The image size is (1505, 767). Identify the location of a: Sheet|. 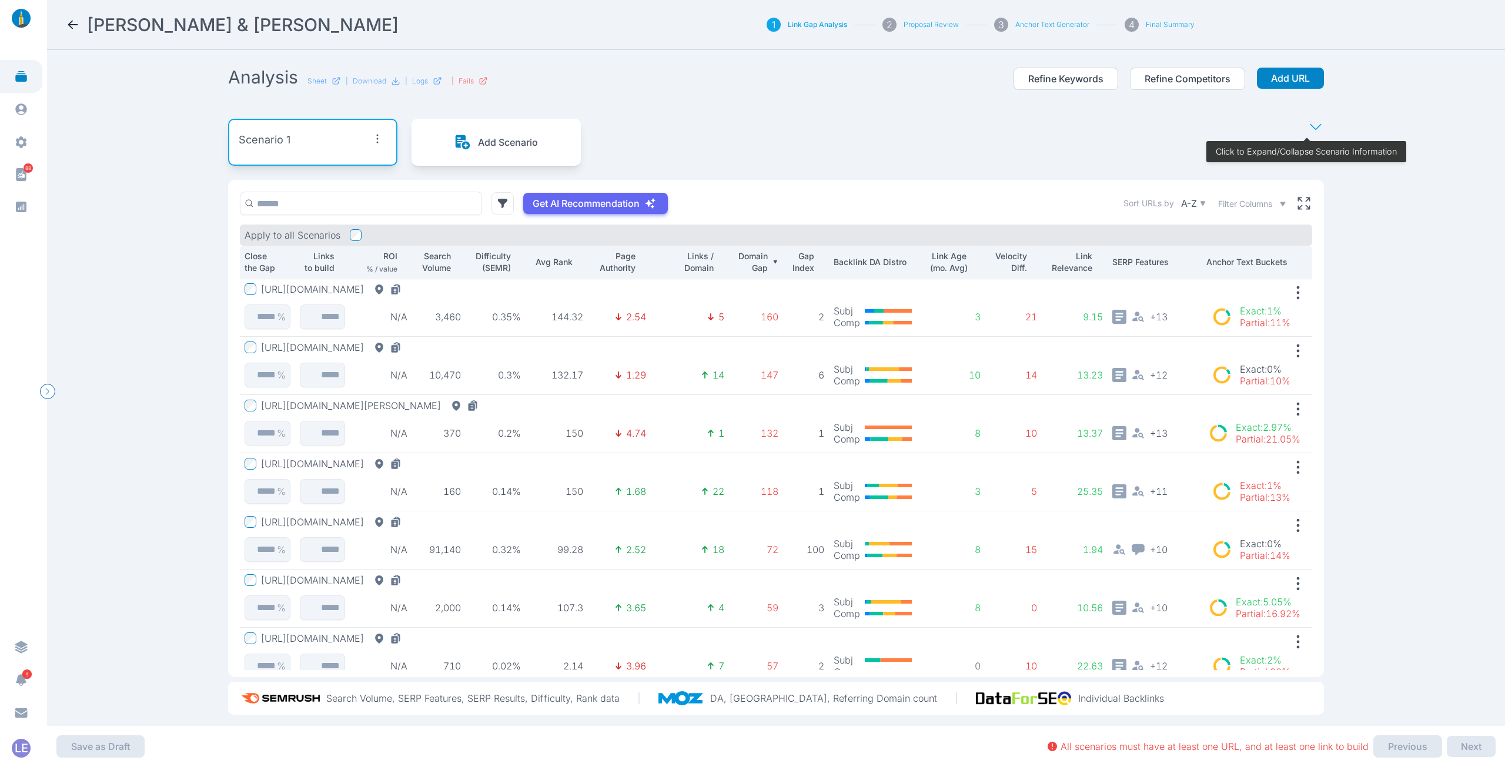
(328, 81).